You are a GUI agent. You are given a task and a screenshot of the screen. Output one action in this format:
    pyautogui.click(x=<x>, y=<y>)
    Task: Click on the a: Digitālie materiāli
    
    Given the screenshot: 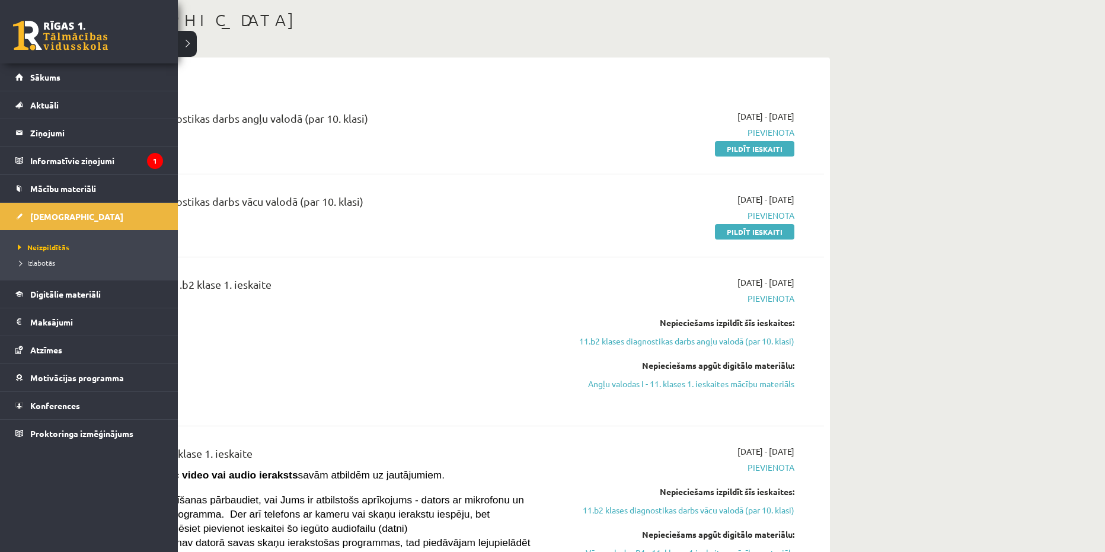 What is the action you would take?
    pyautogui.click(x=89, y=294)
    